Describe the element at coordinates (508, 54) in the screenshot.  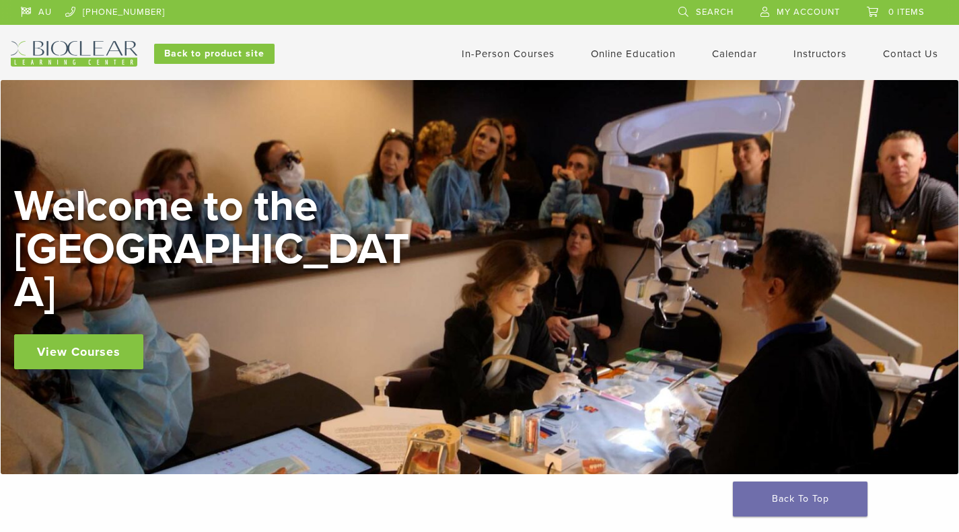
I see `a: In-Person Courses` at that location.